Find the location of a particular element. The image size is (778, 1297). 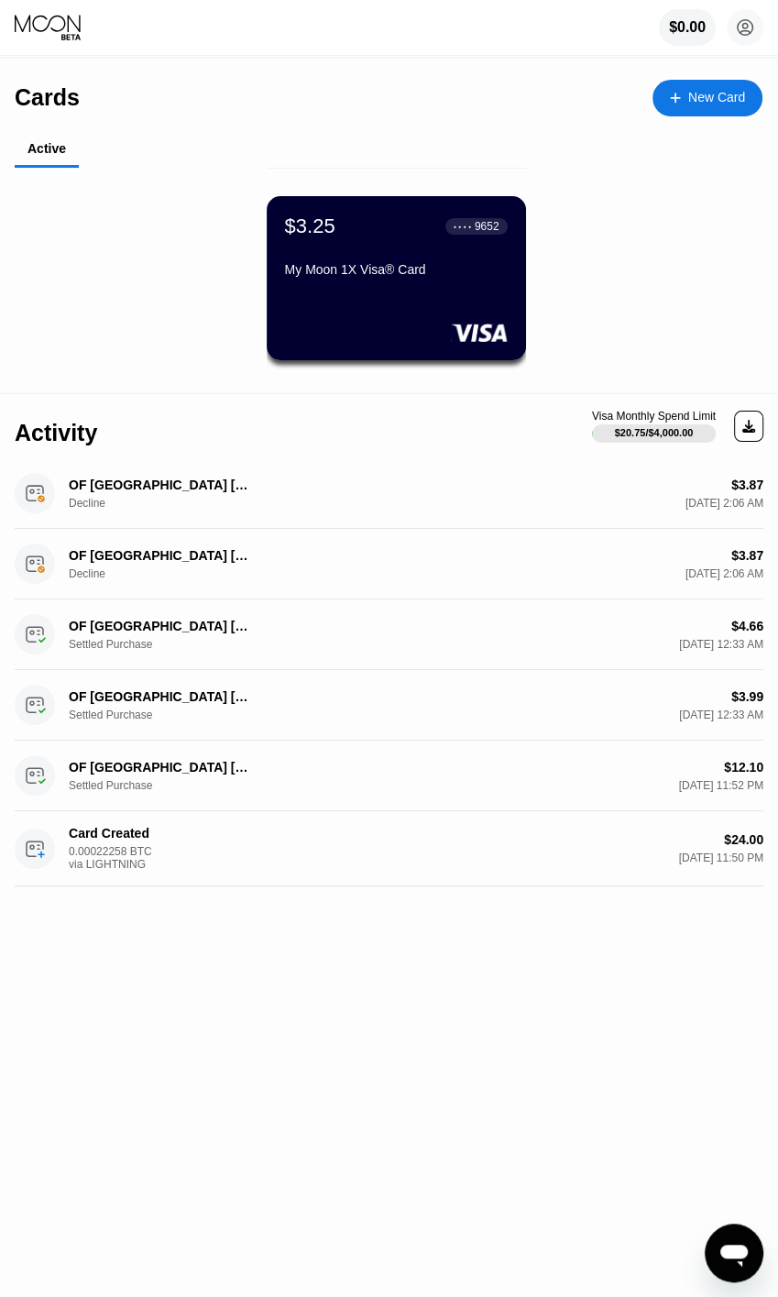

div: $24.00 is located at coordinates (744, 840).